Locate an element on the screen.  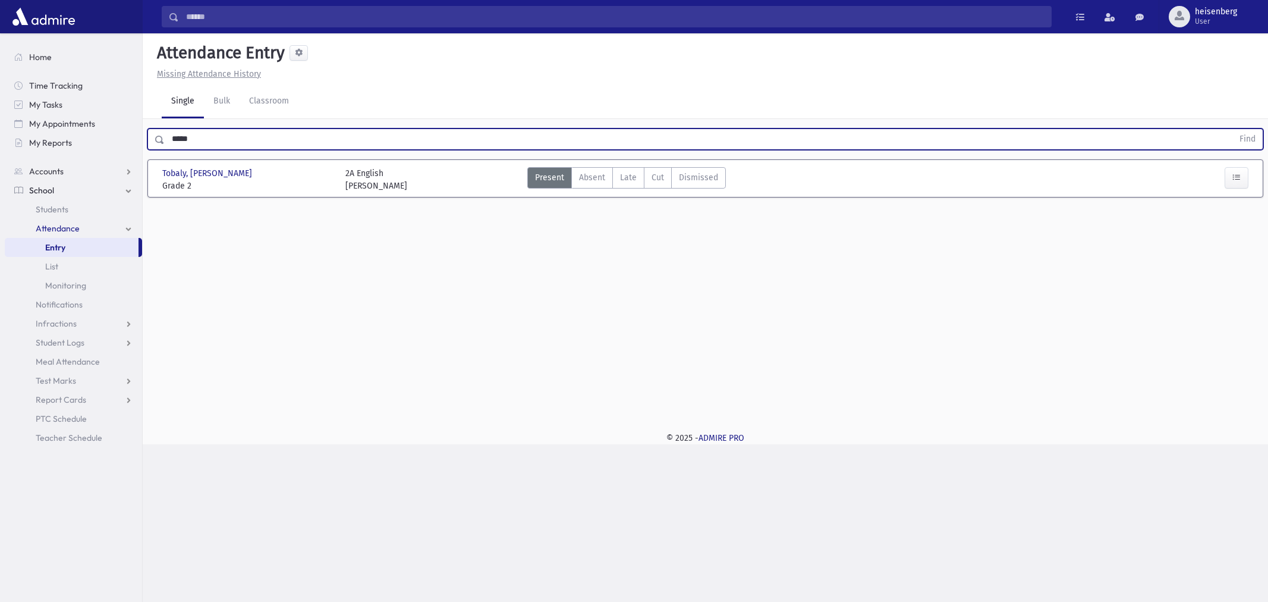
span: User is located at coordinates (1216, 21).